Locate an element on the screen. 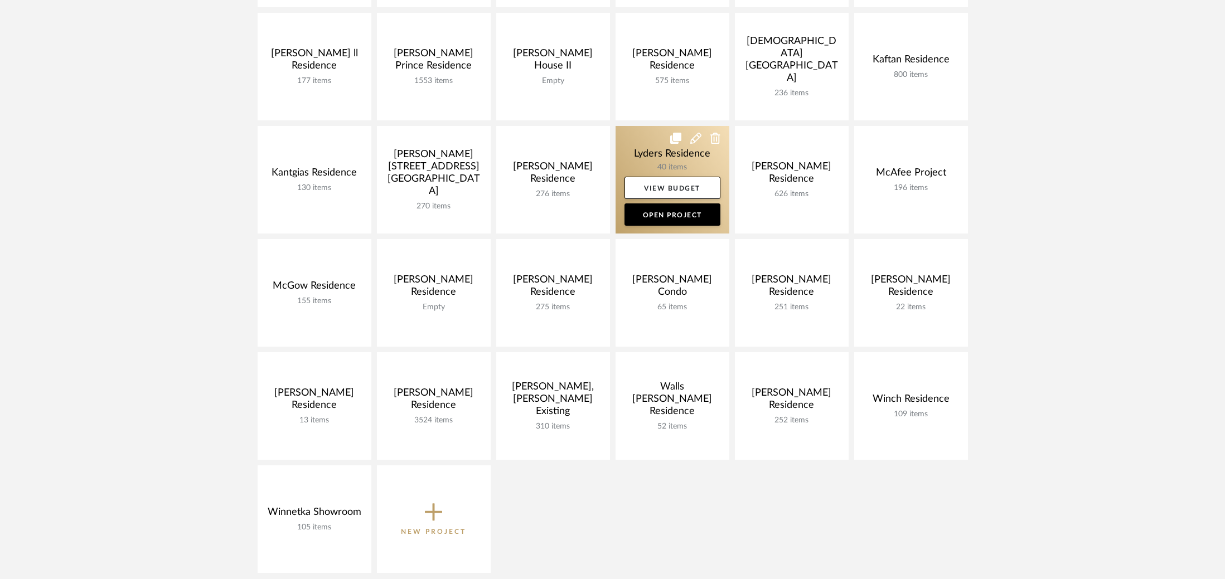 The image size is (1225, 579). p: New Project is located at coordinates (433, 532).